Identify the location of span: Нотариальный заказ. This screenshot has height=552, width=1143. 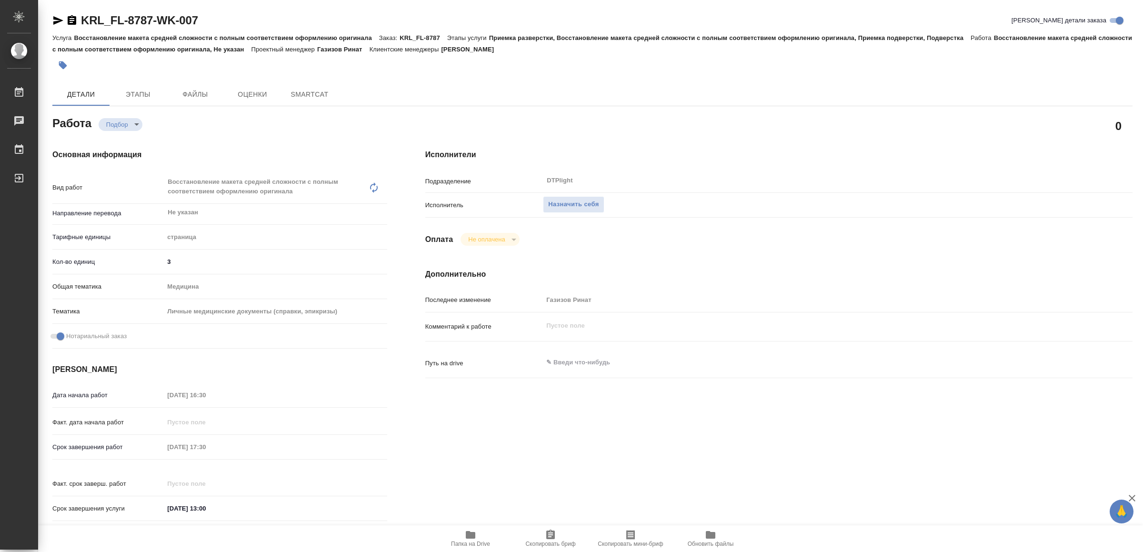
(96, 336).